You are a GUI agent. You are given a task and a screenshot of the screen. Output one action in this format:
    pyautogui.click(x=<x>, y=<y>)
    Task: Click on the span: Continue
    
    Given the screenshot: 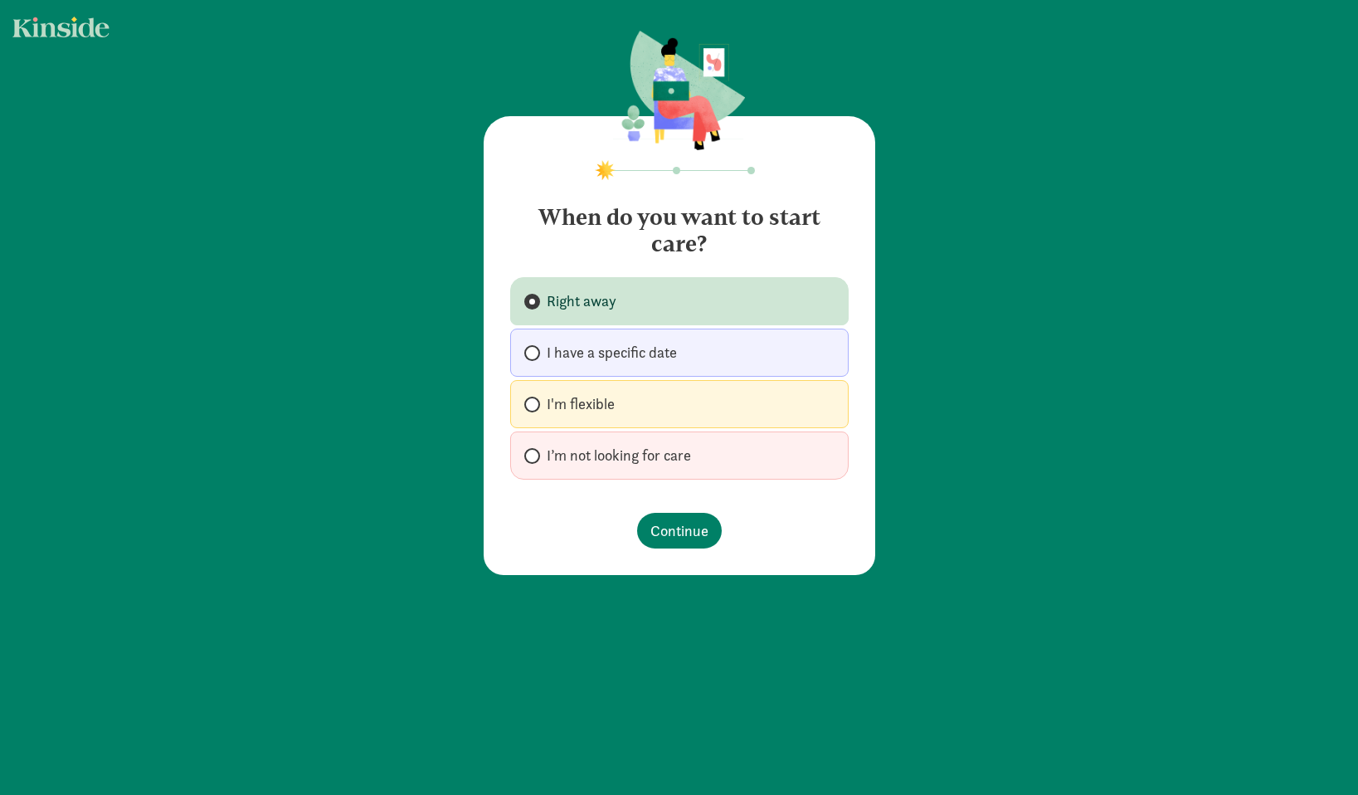 What is the action you would take?
    pyautogui.click(x=679, y=530)
    